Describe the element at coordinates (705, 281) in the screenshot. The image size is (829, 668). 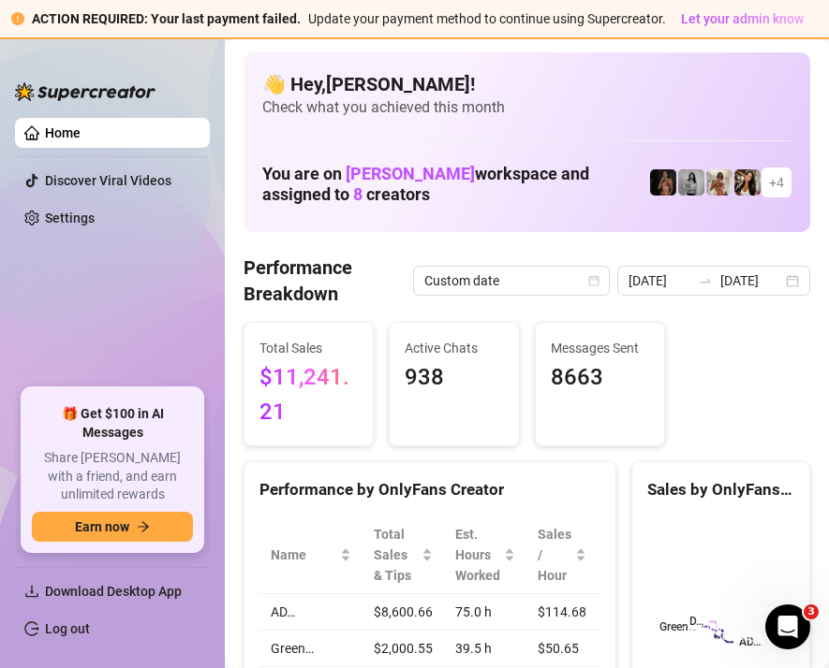
I see `span: swap-right` at that location.